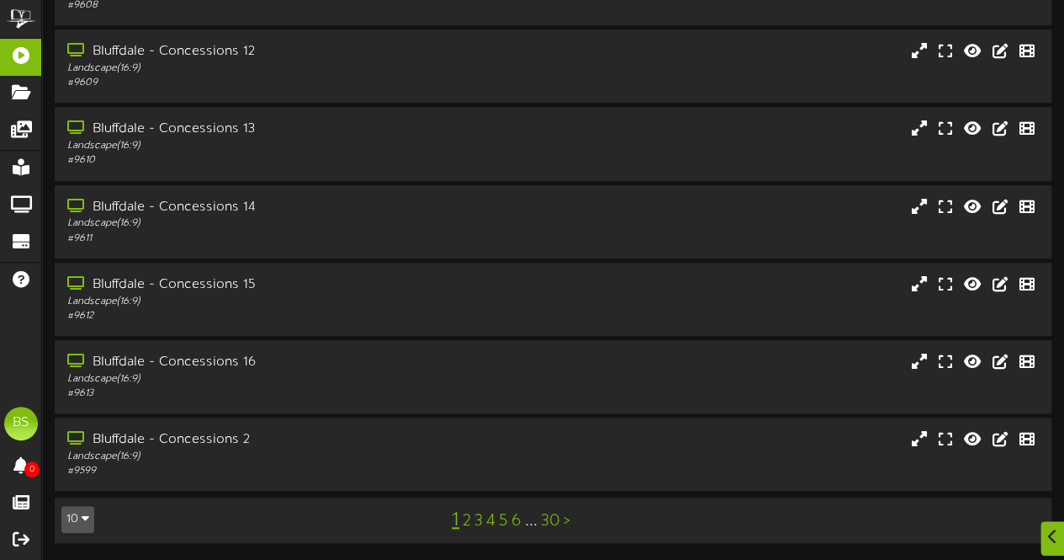 Image resolution: width=1064 pixels, height=560 pixels. I want to click on a: 5, so click(503, 521).